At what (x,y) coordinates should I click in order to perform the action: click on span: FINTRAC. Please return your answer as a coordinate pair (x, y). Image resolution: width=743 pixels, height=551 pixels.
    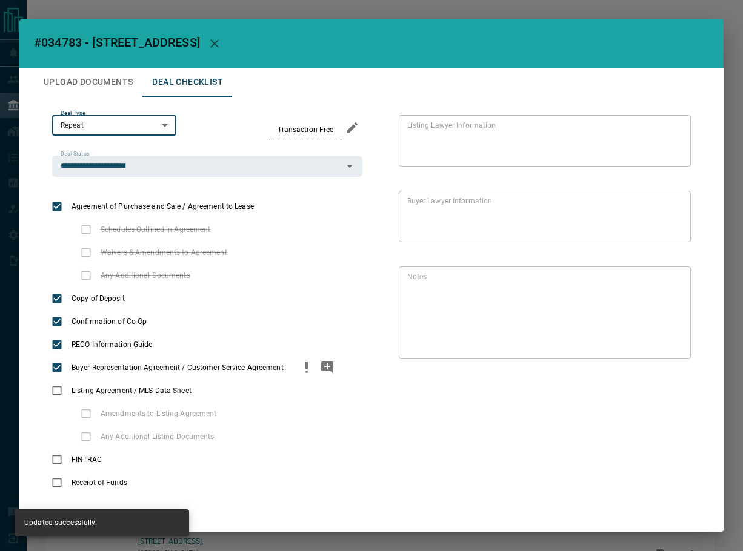
    Looking at the image, I should click on (87, 460).